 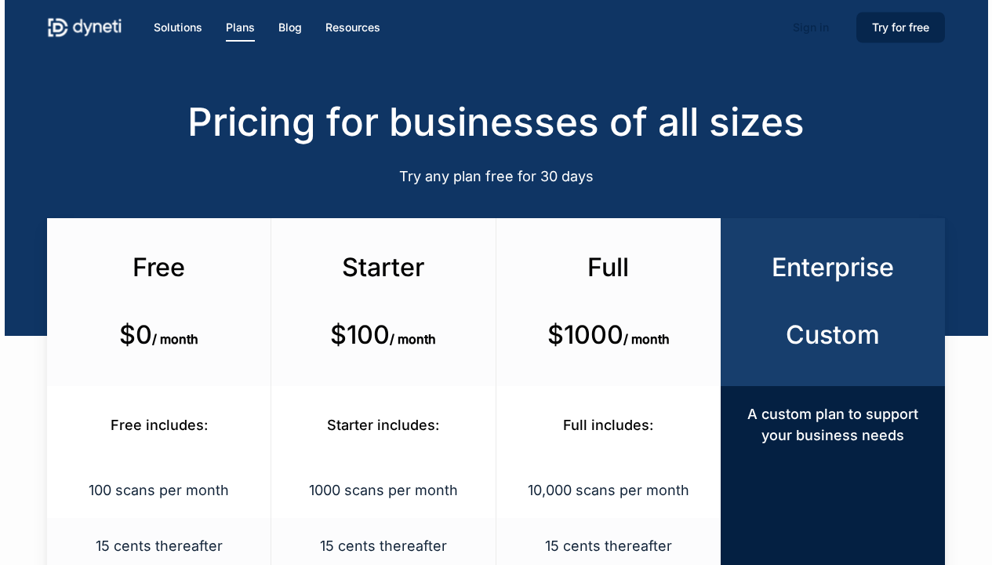 What do you see at coordinates (608, 267) in the screenshot?
I see `span: Full` at bounding box center [608, 267].